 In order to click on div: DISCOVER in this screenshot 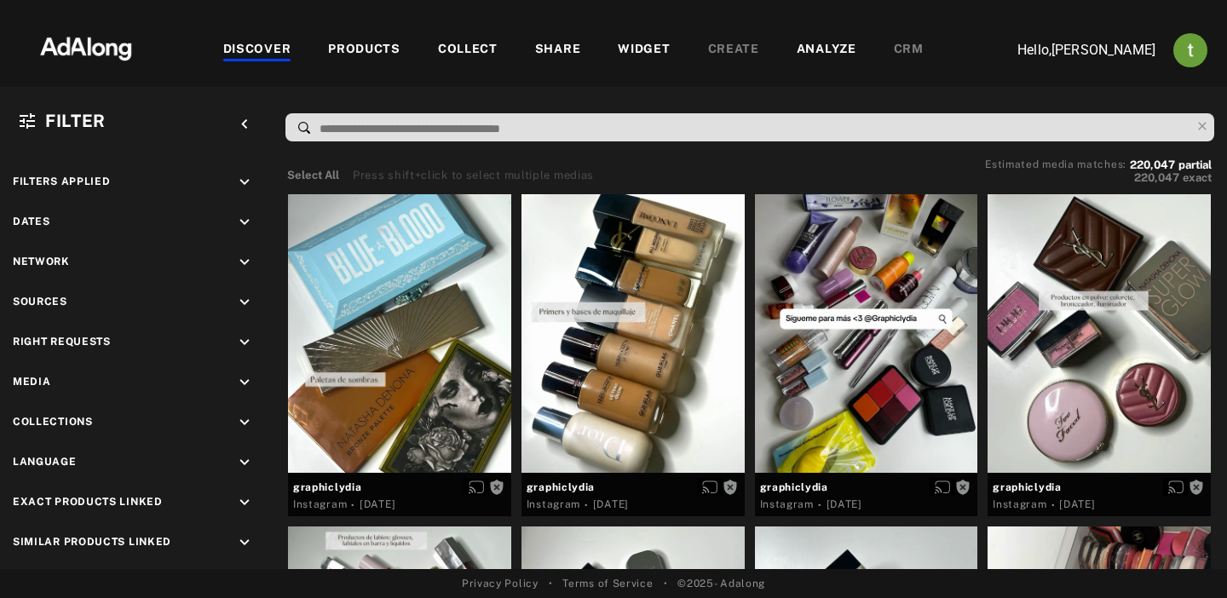, I will do `click(257, 50)`.